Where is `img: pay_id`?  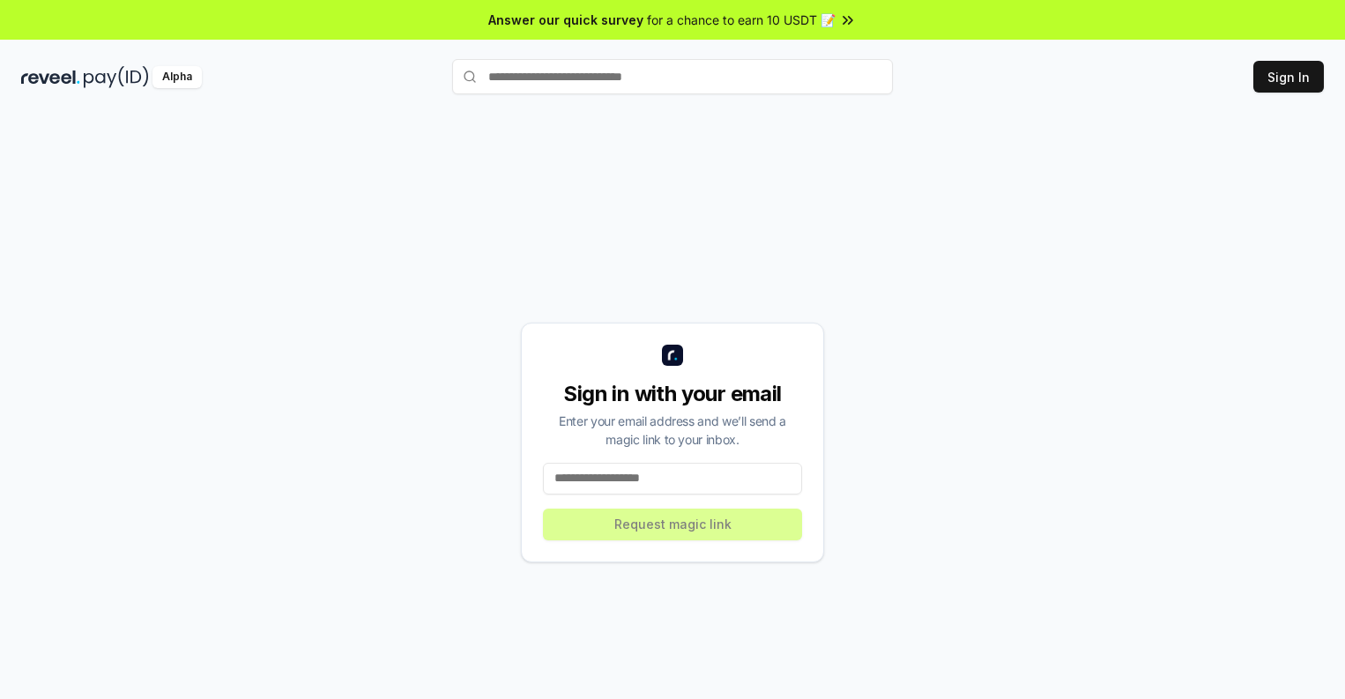 img: pay_id is located at coordinates (116, 77).